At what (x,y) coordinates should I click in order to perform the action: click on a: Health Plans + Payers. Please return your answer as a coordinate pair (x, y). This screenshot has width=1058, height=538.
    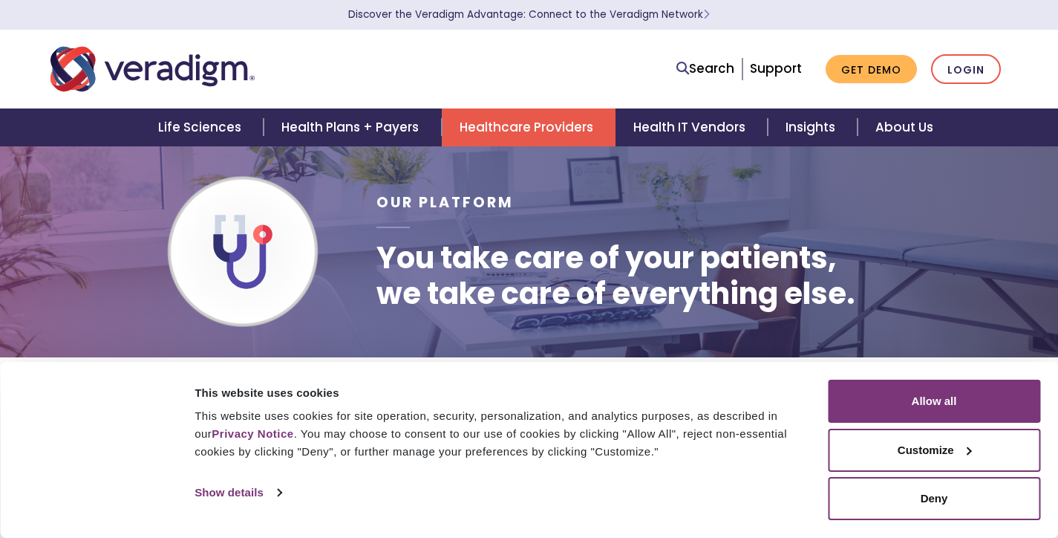
    Looking at the image, I should click on (352, 127).